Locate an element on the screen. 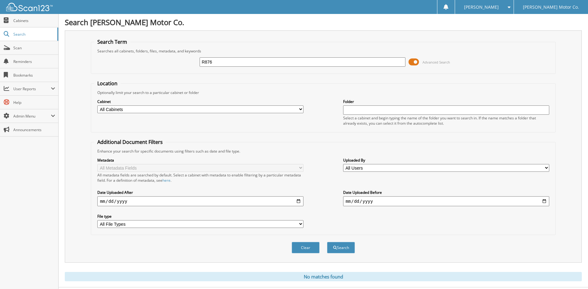 This screenshot has width=588, height=289. input: start is located at coordinates (200, 201).